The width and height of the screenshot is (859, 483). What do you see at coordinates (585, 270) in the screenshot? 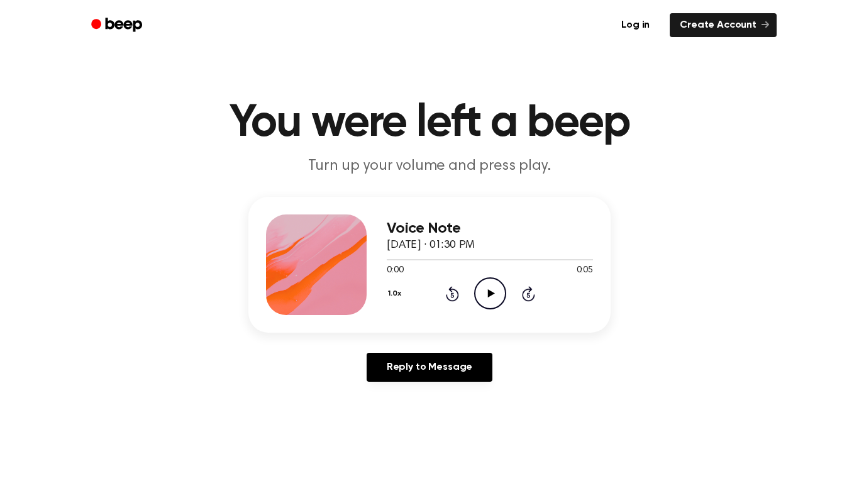
I see `span: 0:05` at bounding box center [585, 270].